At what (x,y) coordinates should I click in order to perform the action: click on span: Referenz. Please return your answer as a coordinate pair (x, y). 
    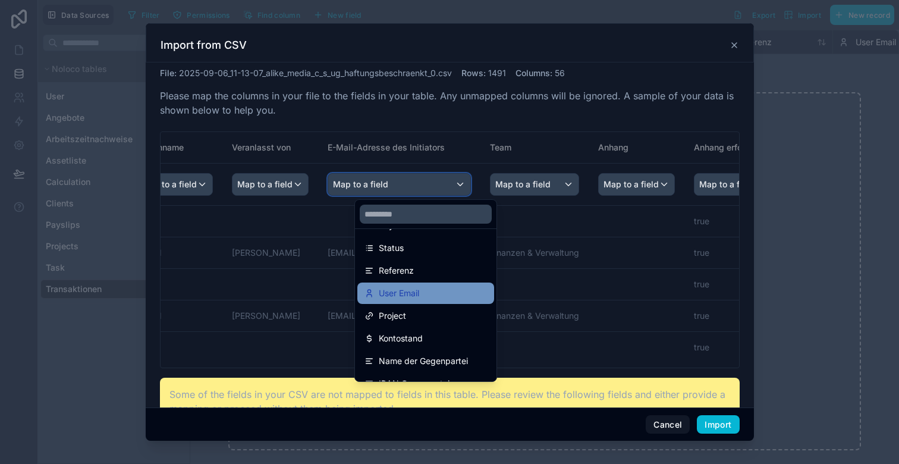
    Looking at the image, I should click on (396, 271).